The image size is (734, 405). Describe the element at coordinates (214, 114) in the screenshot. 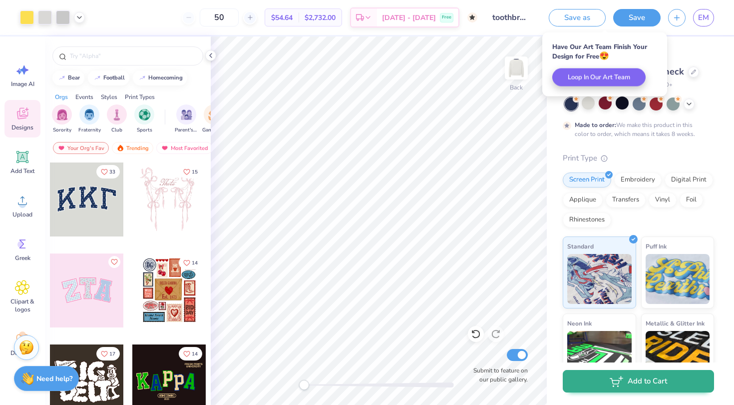

I see `img: Game Day Image` at that location.